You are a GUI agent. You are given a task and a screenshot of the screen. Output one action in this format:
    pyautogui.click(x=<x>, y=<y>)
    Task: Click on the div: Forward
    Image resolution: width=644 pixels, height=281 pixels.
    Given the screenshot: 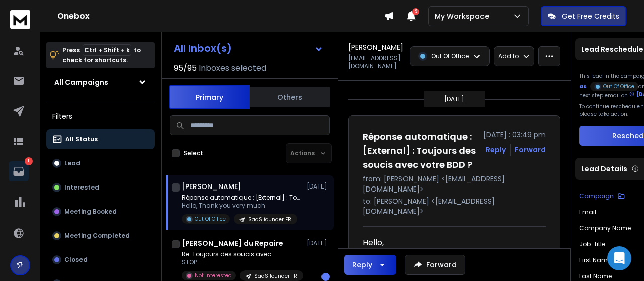 What is the action you would take?
    pyautogui.click(x=530, y=150)
    